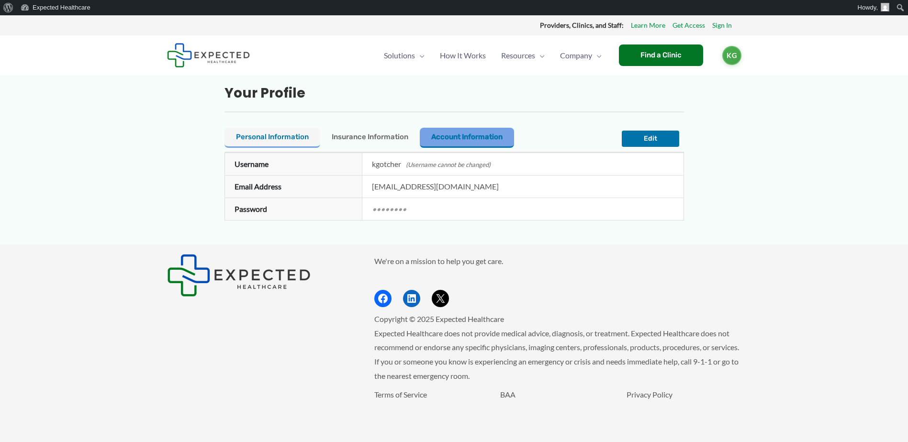  Describe the element at coordinates (732, 56) in the screenshot. I see `a: KG` at that location.